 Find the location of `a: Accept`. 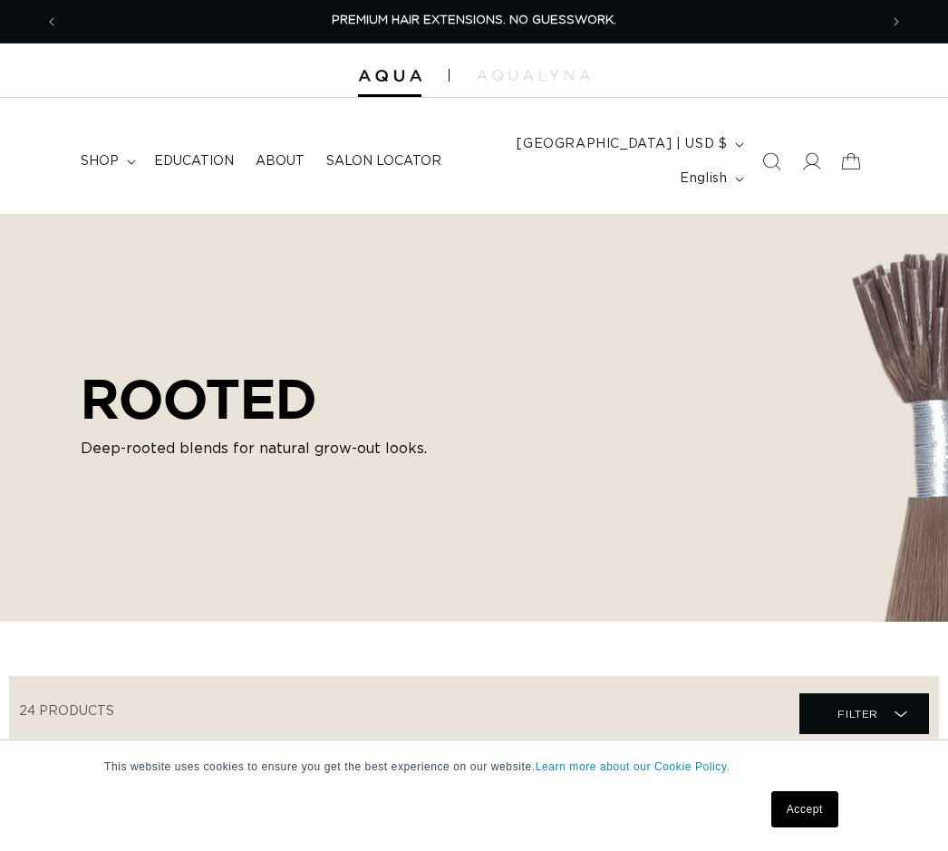

a: Accept is located at coordinates (805, 809).